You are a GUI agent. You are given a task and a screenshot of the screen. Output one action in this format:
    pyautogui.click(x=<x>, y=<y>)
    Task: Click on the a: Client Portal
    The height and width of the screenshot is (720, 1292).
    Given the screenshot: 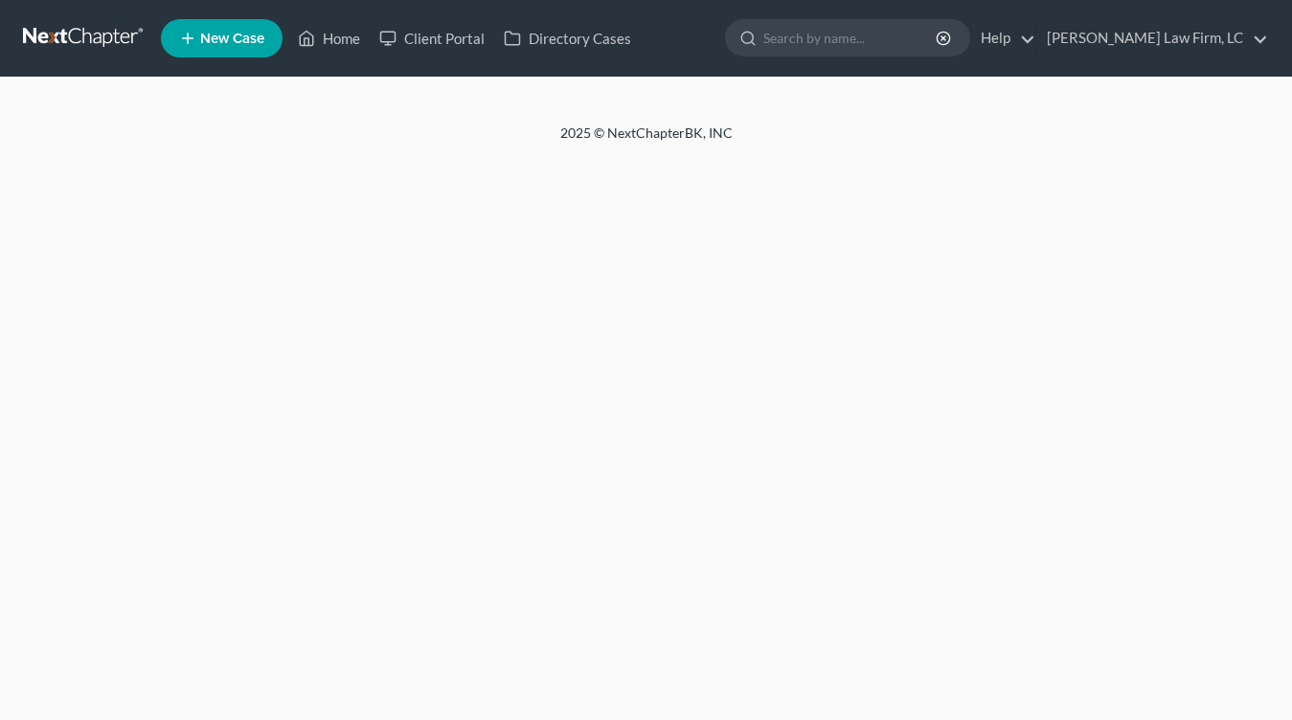 What is the action you would take?
    pyautogui.click(x=432, y=38)
    